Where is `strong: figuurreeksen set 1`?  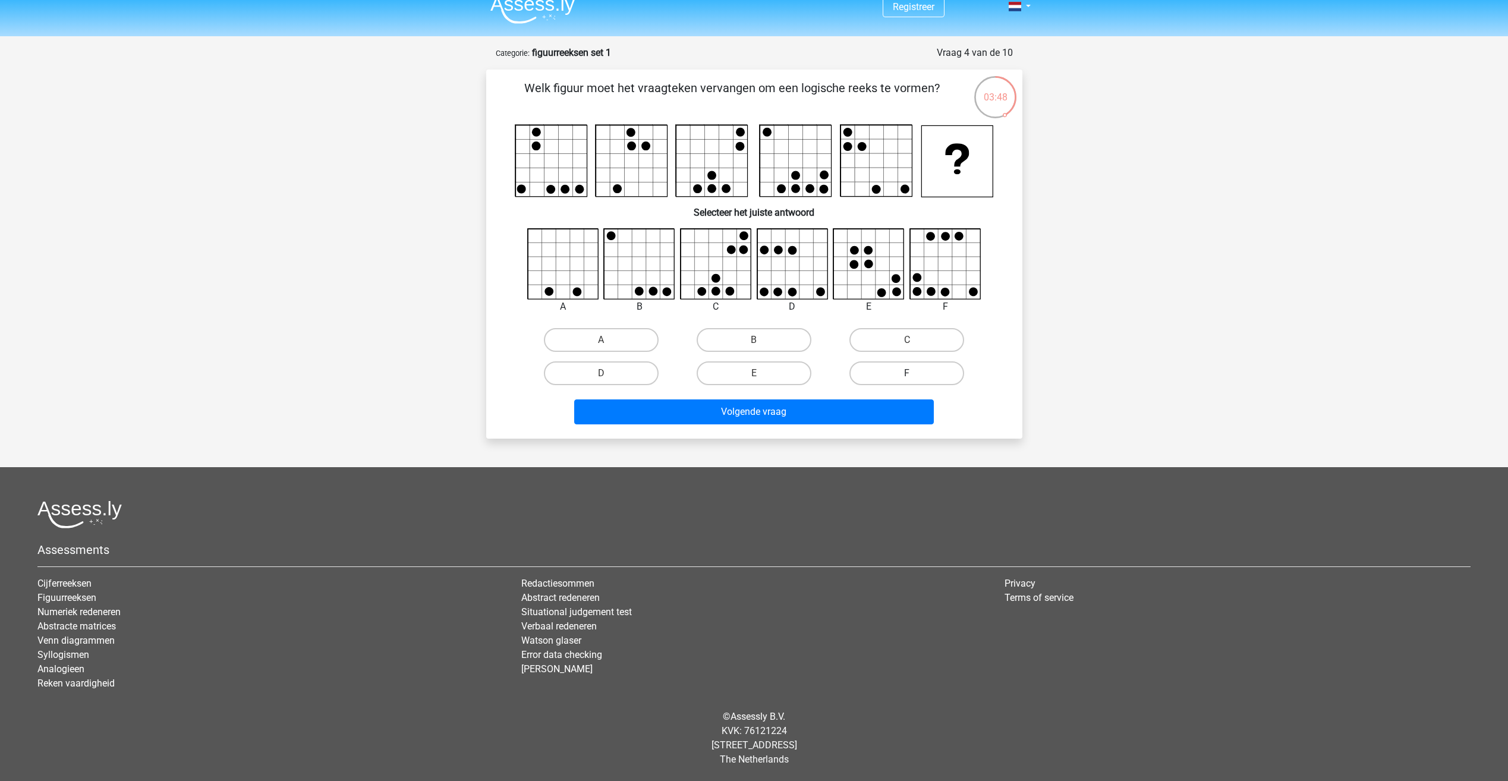 strong: figuurreeksen set 1 is located at coordinates (571, 52).